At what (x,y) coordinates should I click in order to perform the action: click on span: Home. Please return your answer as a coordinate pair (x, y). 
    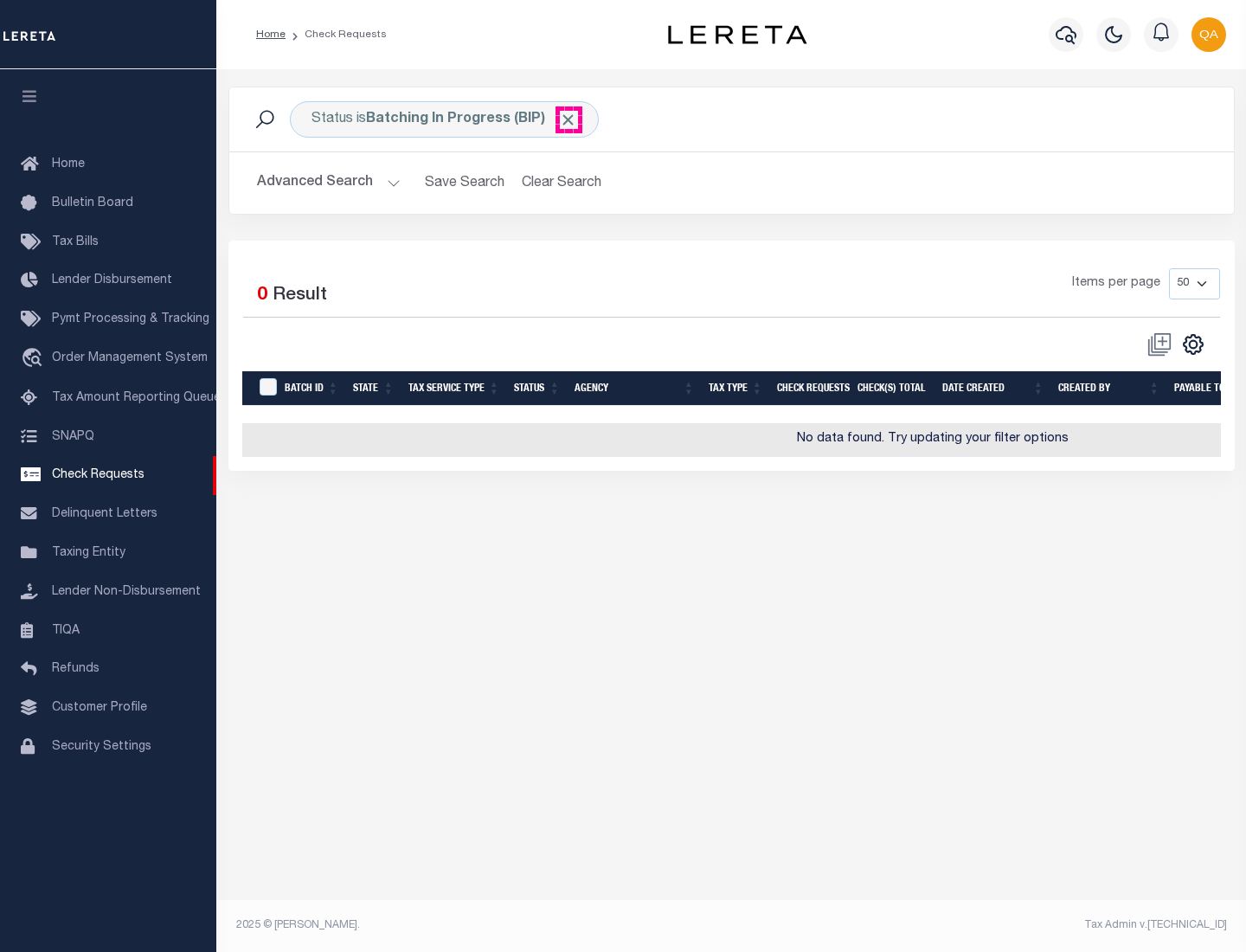
    Looking at the image, I should click on (68, 164).